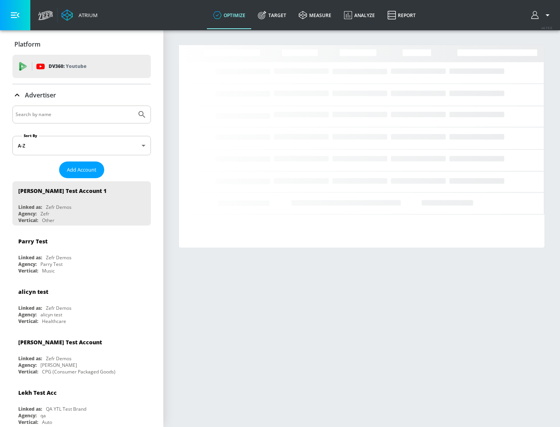  I want to click on button: Add Account, so click(82, 170).